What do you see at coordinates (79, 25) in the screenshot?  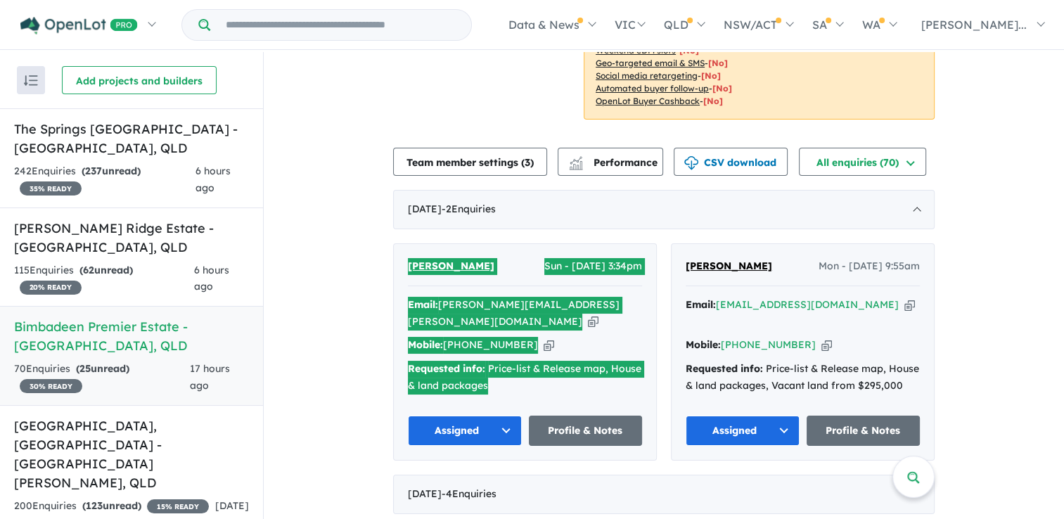 I see `img: Openlot PRO Logo White` at bounding box center [79, 25].